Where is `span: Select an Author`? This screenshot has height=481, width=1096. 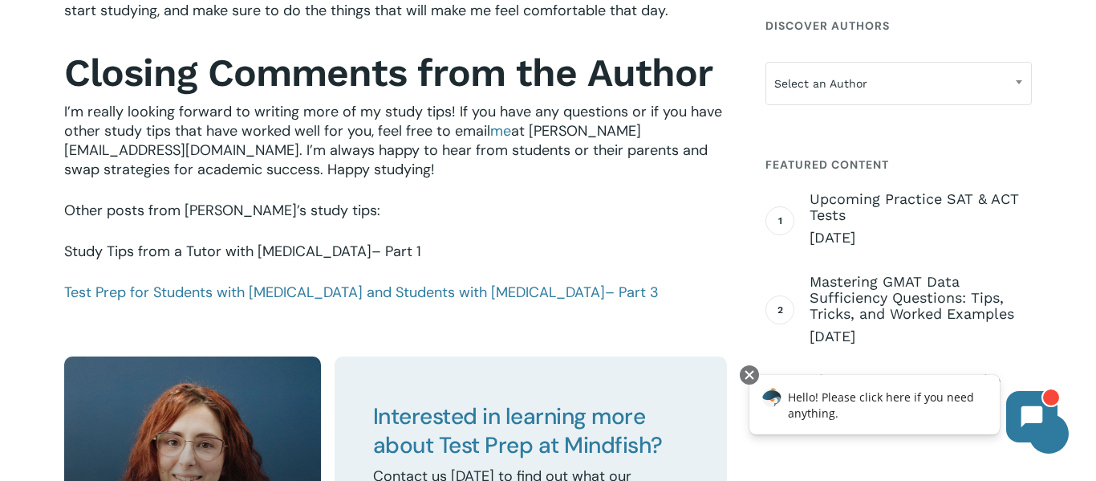
span: Select an Author is located at coordinates (899, 83).